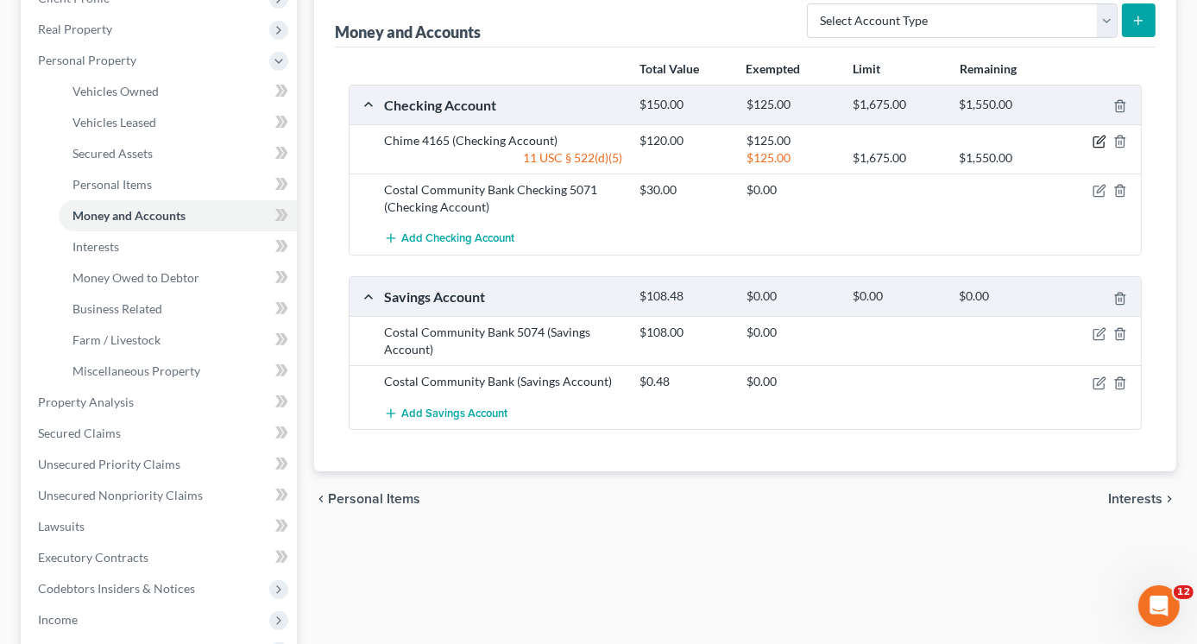 The width and height of the screenshot is (1197, 644). I want to click on div: Chime 4165 (Checking Account), so click(503, 141).